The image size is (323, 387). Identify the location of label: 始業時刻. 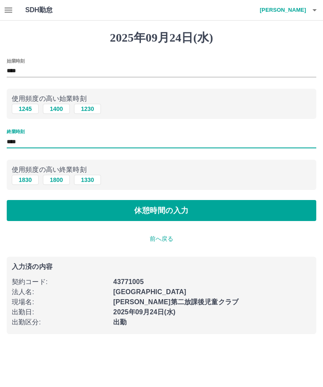
(16, 60).